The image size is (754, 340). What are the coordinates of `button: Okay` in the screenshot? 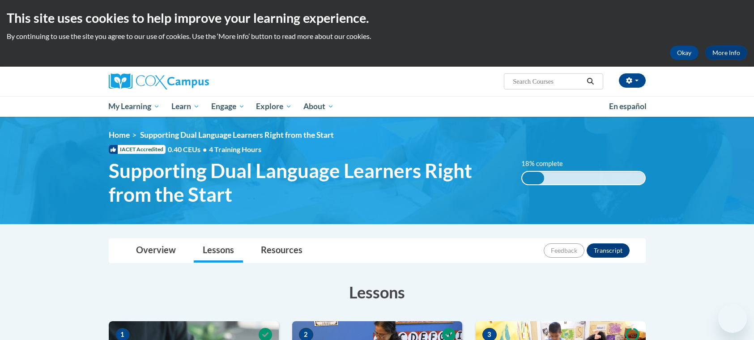 It's located at (685, 53).